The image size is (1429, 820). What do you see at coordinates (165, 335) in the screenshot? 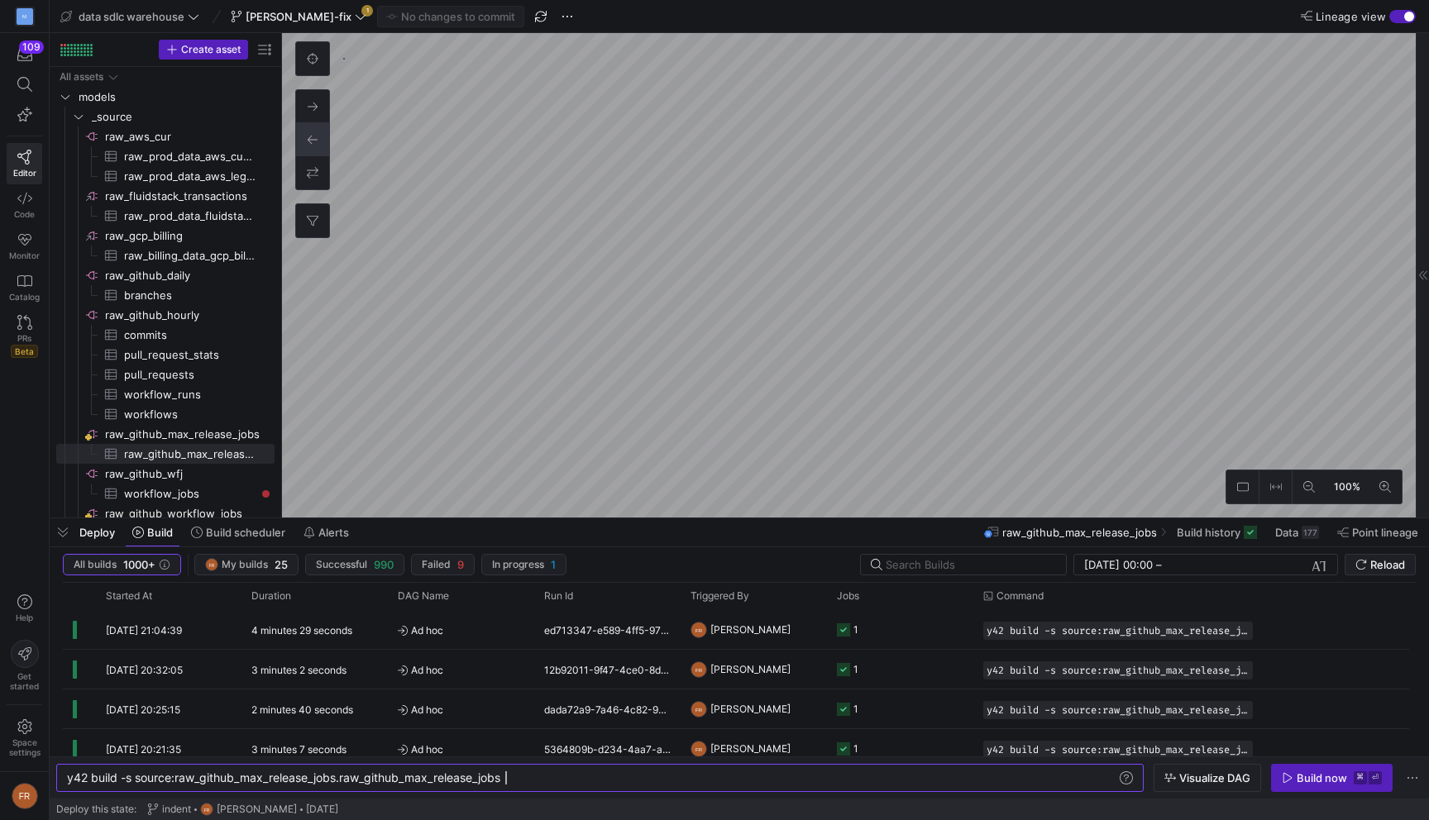
I see `a: commits​​​​​​​​​` at bounding box center [165, 335].